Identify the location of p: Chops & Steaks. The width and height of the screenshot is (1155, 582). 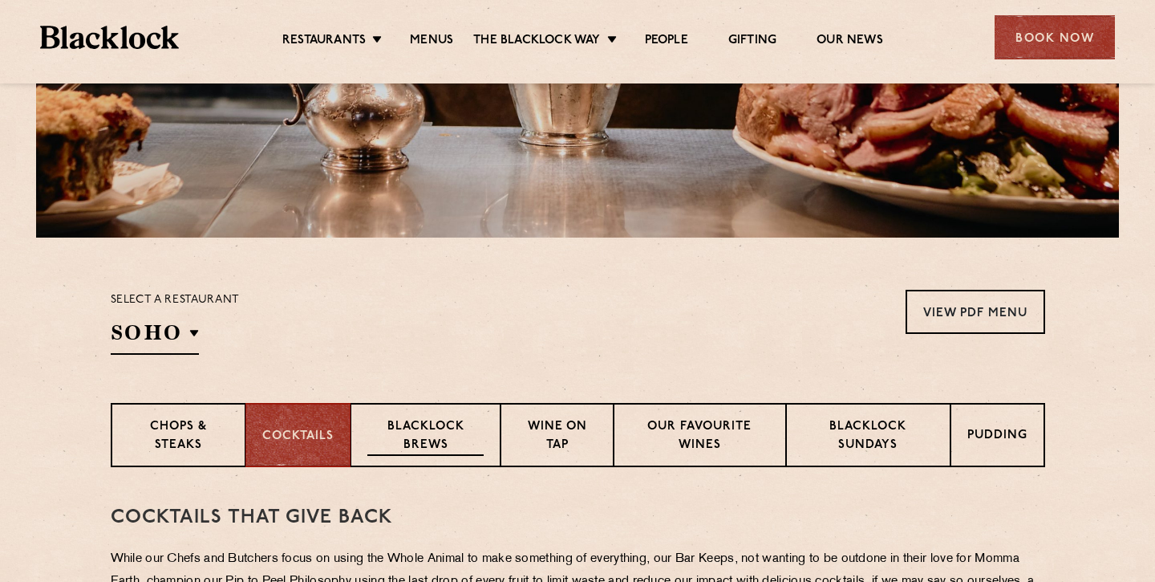
(178, 436).